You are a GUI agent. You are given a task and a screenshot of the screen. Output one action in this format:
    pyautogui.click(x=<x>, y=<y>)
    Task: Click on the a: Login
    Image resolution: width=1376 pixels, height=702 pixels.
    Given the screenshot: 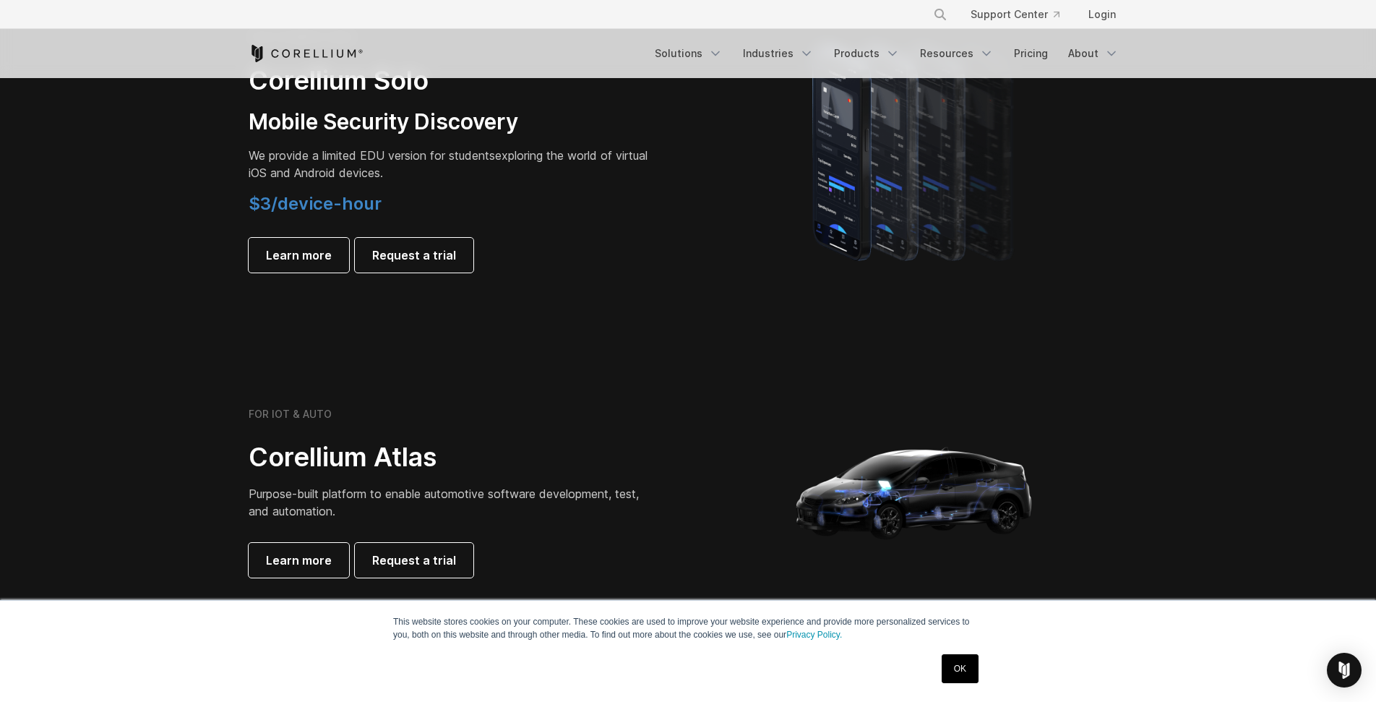 What is the action you would take?
    pyautogui.click(x=1102, y=14)
    